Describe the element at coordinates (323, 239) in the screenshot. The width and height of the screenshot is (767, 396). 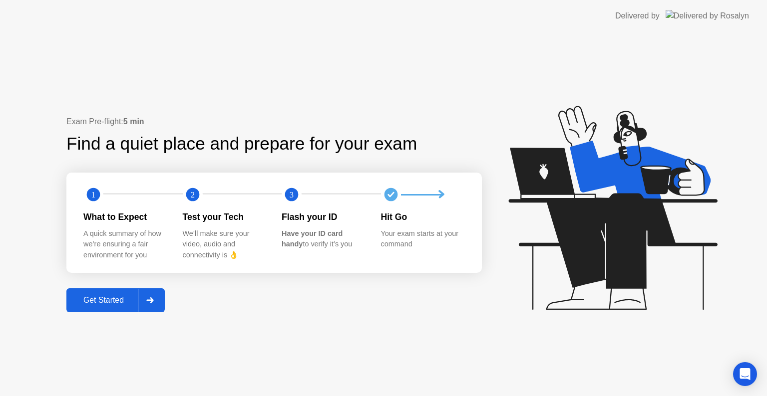
I see `div: to verify it’s you` at that location.